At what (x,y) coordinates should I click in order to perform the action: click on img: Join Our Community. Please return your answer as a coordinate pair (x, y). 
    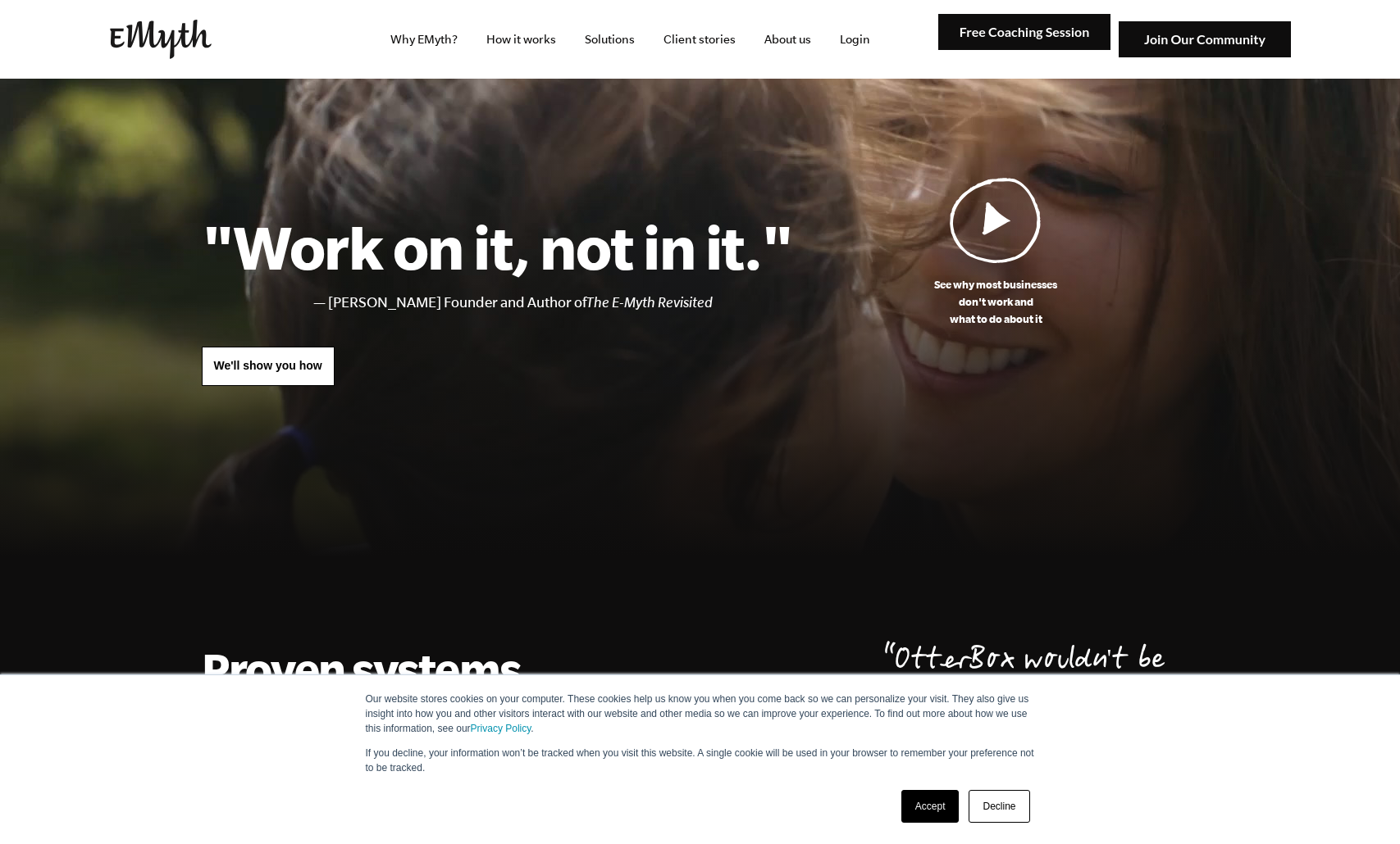
    Looking at the image, I should click on (1204, 40).